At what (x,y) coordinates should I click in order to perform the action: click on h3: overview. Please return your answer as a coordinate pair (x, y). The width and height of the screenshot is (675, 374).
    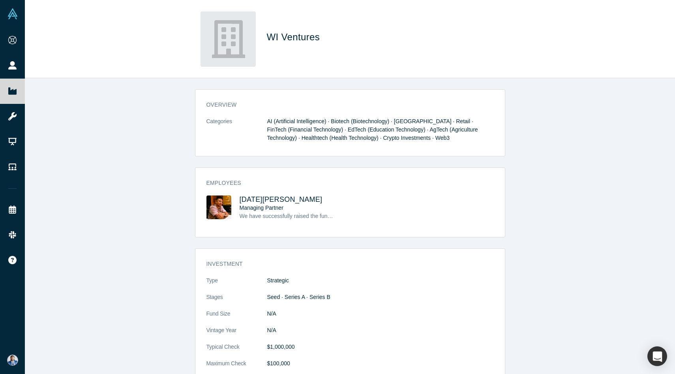
    Looking at the image, I should click on (345, 105).